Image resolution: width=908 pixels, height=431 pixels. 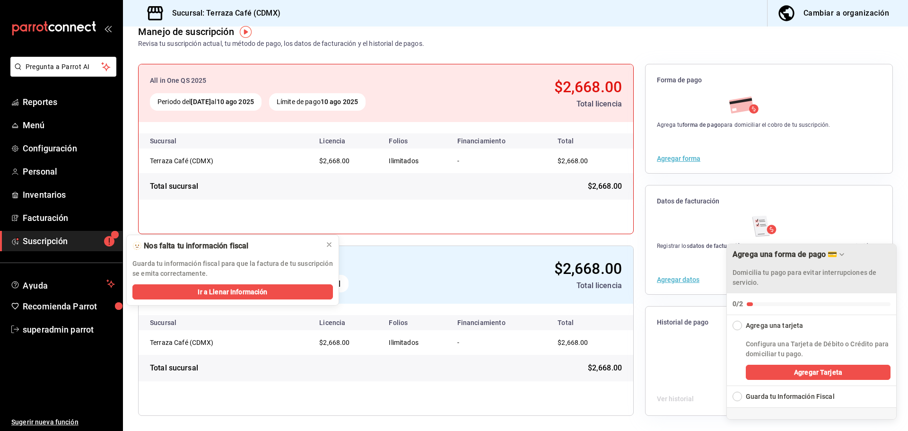 I want to click on span: Ir a Llenar Información, so click(x=232, y=292).